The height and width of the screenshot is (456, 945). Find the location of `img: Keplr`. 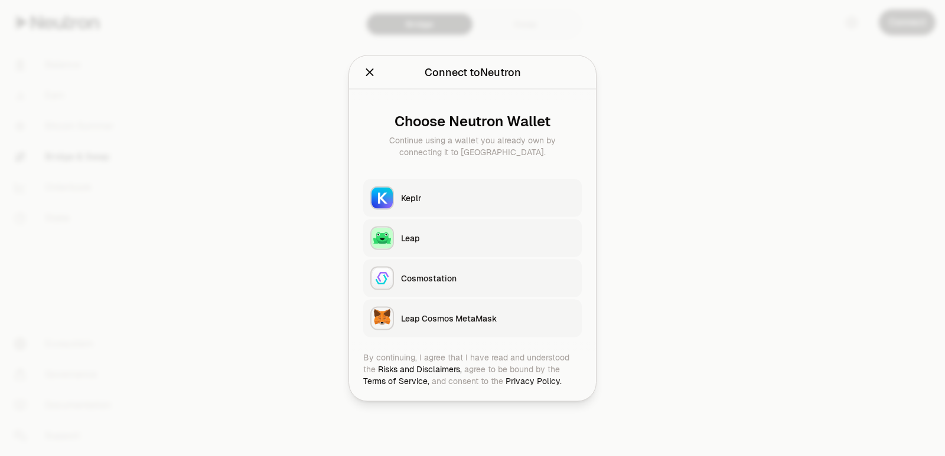

img: Keplr is located at coordinates (382, 198).